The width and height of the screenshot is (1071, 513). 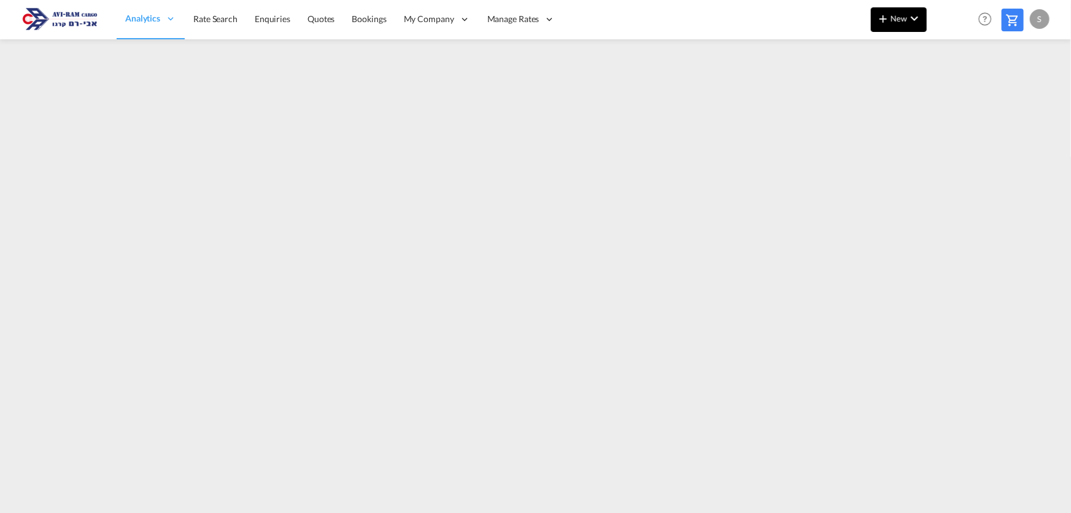 What do you see at coordinates (988, 20) in the screenshot?
I see `div: Help` at bounding box center [988, 20].